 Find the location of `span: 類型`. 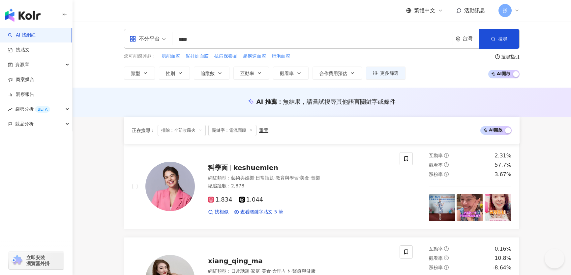

span: 類型 is located at coordinates (136, 74).